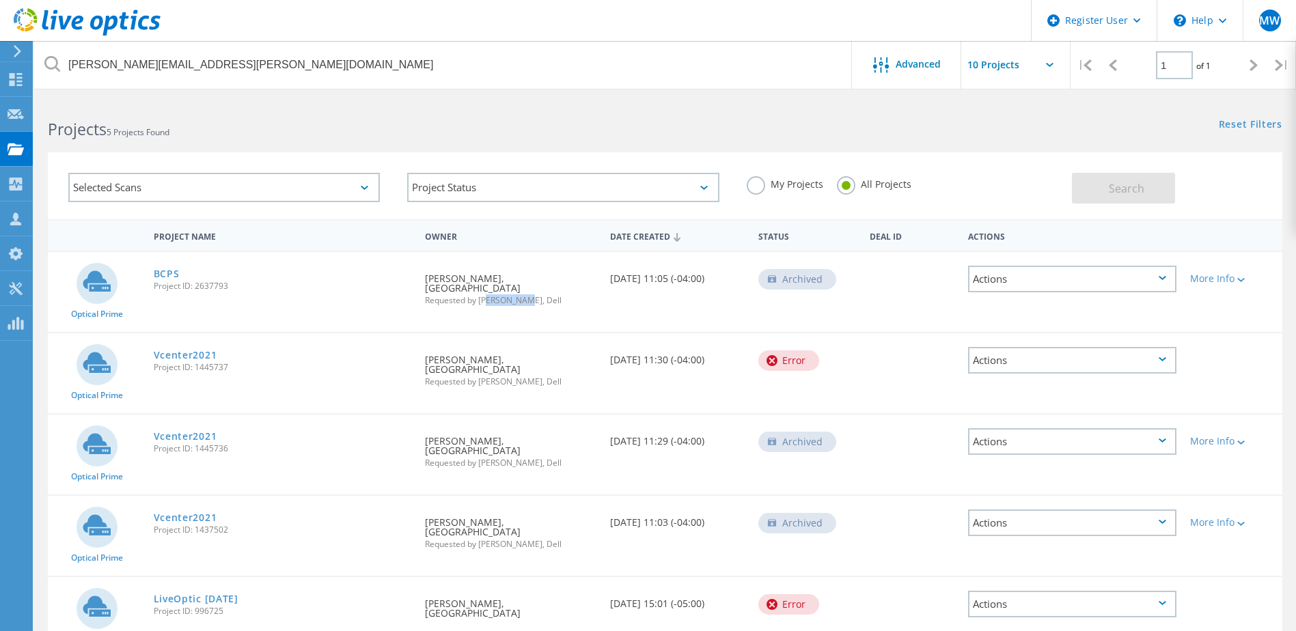 The height and width of the screenshot is (631, 1296). I want to click on b: Projects, so click(77, 129).